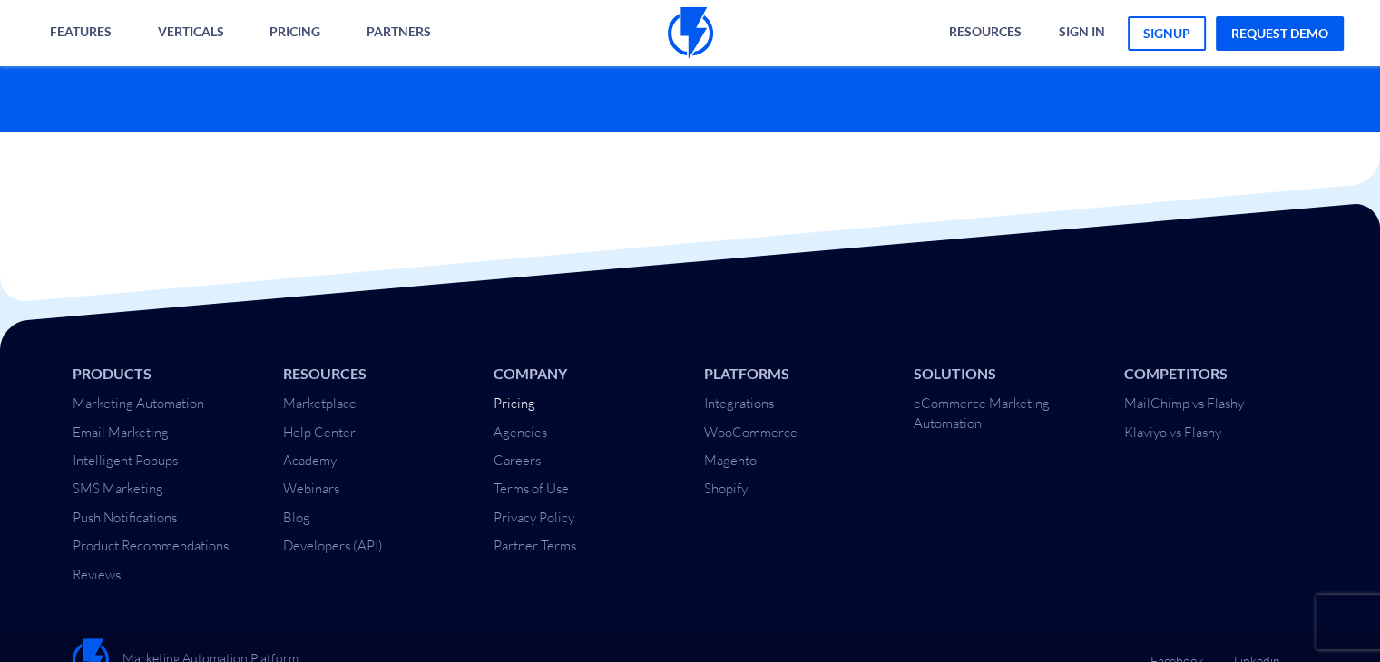  Describe the element at coordinates (297, 517) in the screenshot. I see `a: Blog` at that location.